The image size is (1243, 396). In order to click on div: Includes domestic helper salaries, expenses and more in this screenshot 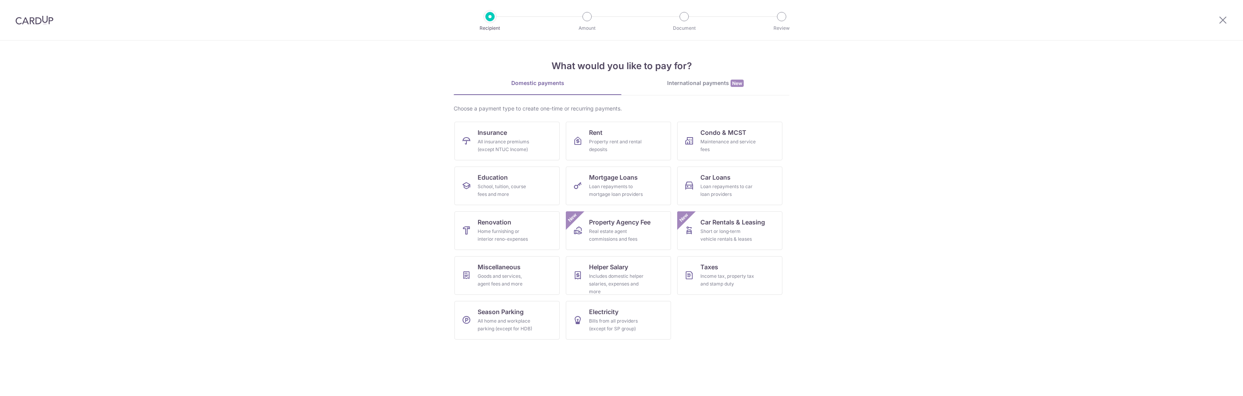, I will do `click(617, 284)`.